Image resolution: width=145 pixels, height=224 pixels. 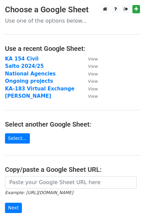 What do you see at coordinates (39, 89) in the screenshot?
I see `strong: KA-183 Virtual Exchange` at bounding box center [39, 89].